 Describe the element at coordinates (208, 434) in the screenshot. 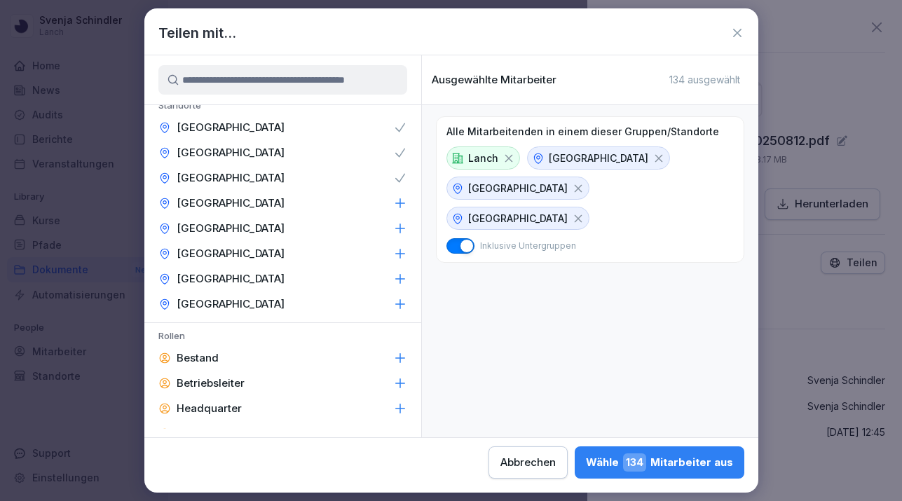

I see `p: Kitchencrew` at that location.